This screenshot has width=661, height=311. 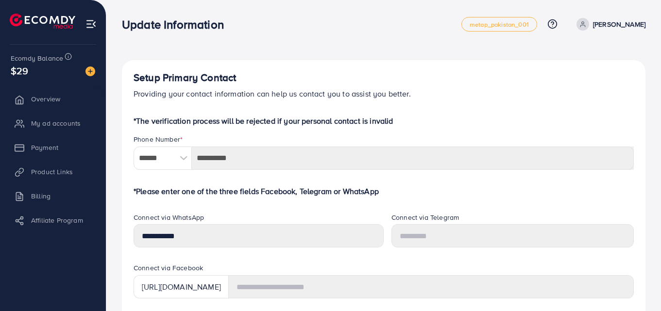 What do you see at coordinates (384, 121) in the screenshot?
I see `p: *The verification process will be rejected if your personal contact is invalid` at bounding box center [384, 121].